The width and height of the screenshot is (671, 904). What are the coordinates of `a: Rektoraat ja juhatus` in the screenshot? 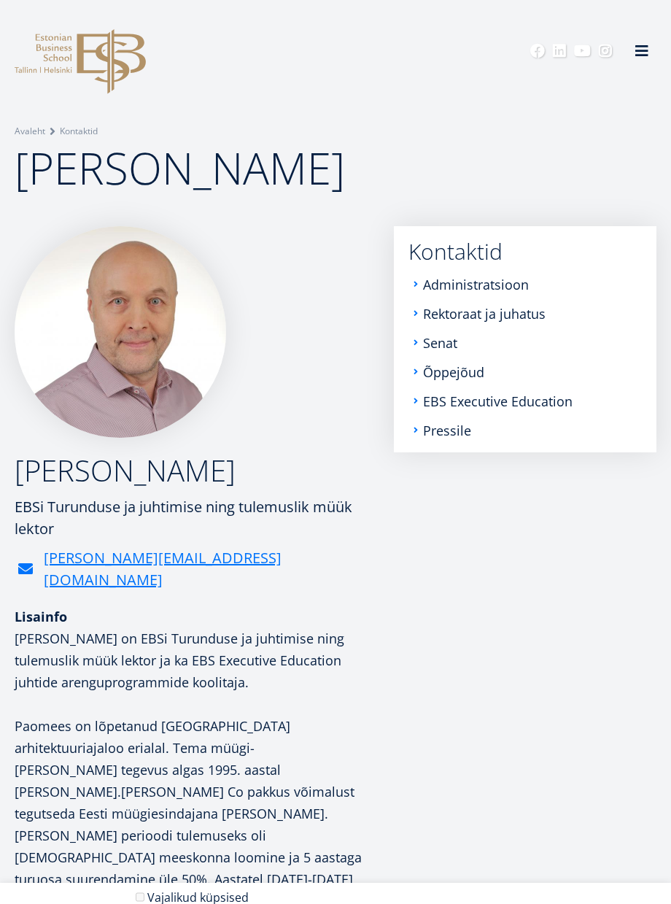 It's located at (484, 314).